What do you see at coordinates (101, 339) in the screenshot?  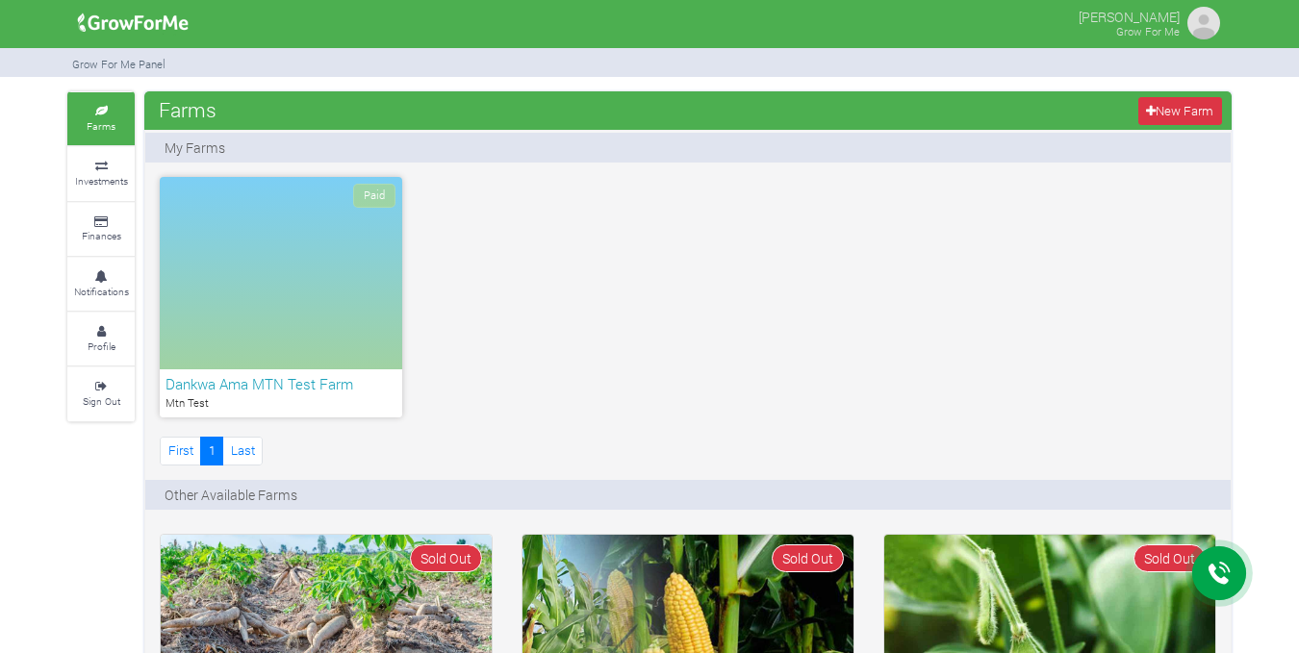 I see `a: Profile` at bounding box center [101, 339].